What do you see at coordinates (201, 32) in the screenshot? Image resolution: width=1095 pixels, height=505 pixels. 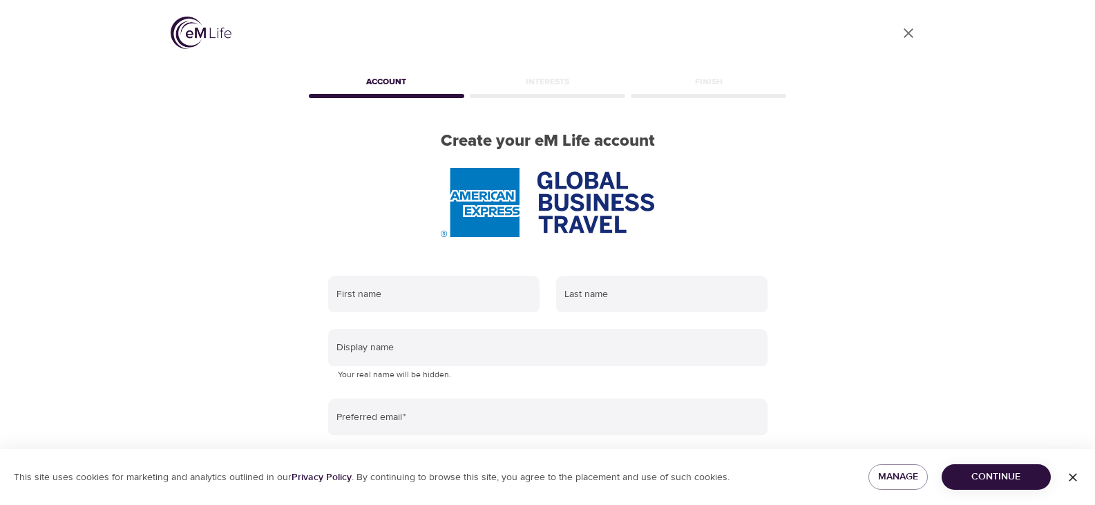 I see `img: logo` at bounding box center [201, 32].